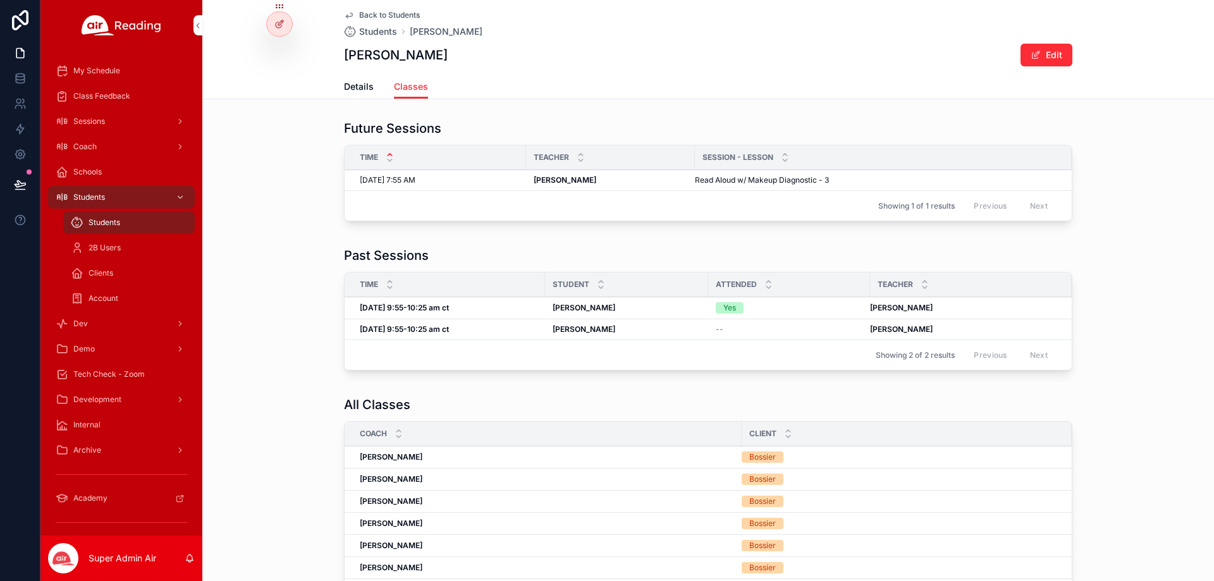  Describe the element at coordinates (121, 399) in the screenshot. I see `a: Development` at that location.